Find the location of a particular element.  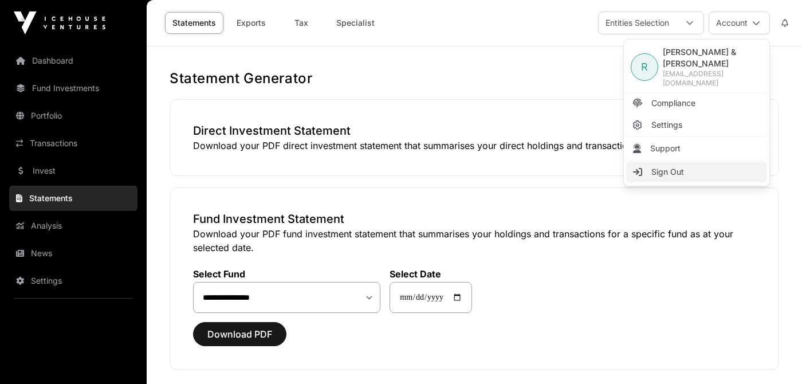

a: Compliance is located at coordinates (697, 103).